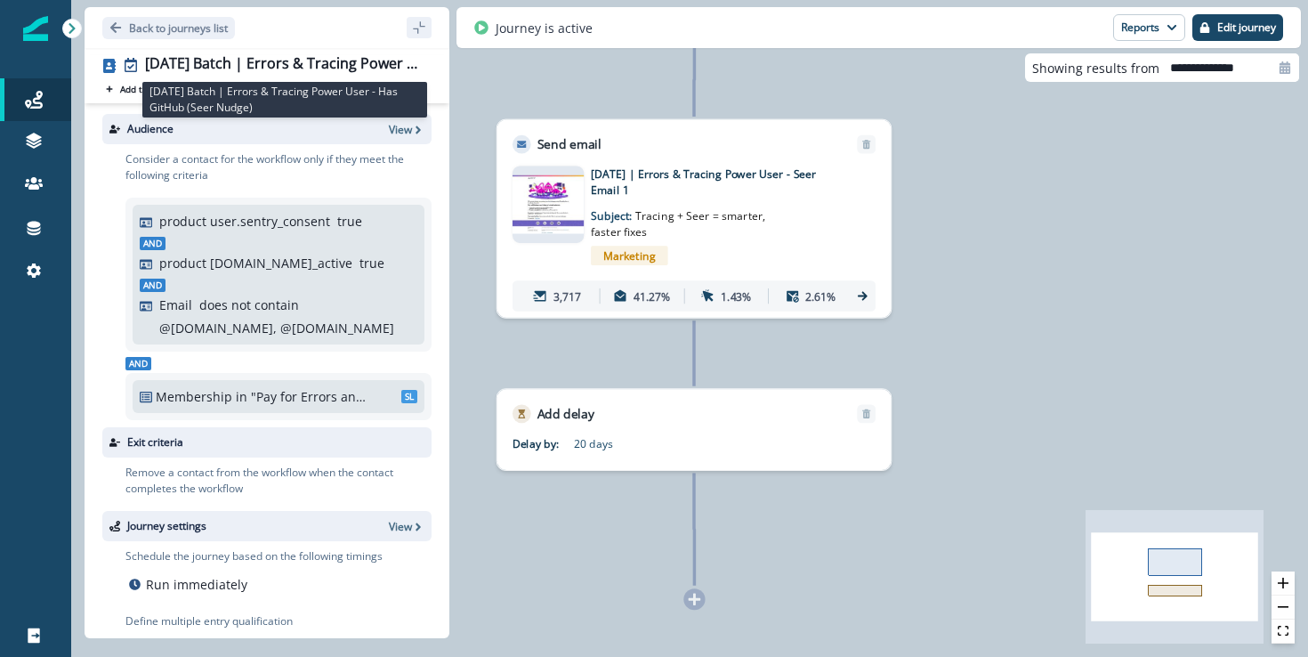 This screenshot has height=657, width=1308. I want to click on button: Go back, so click(168, 28).